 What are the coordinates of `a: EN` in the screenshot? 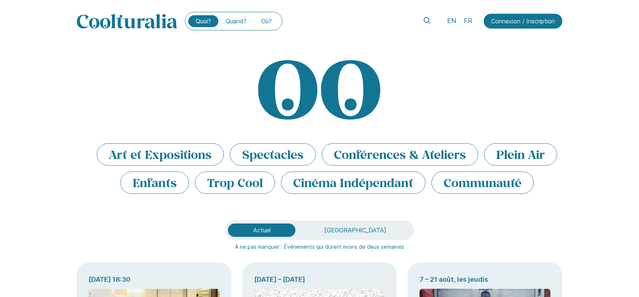 It's located at (452, 21).